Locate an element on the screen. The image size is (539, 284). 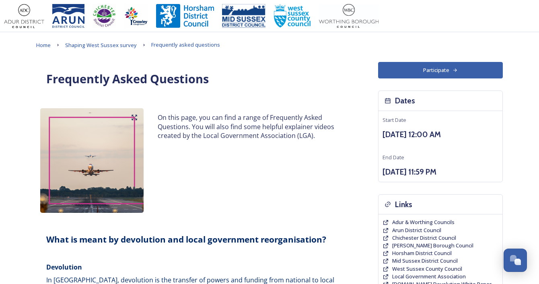
h3: Dates is located at coordinates (405, 101).